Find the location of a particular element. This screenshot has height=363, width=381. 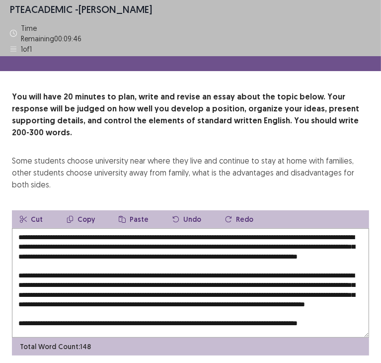

p: You will have 20 minutes to plan, write and revise an essay about the topic below. Your response ... is located at coordinates (190, 115).